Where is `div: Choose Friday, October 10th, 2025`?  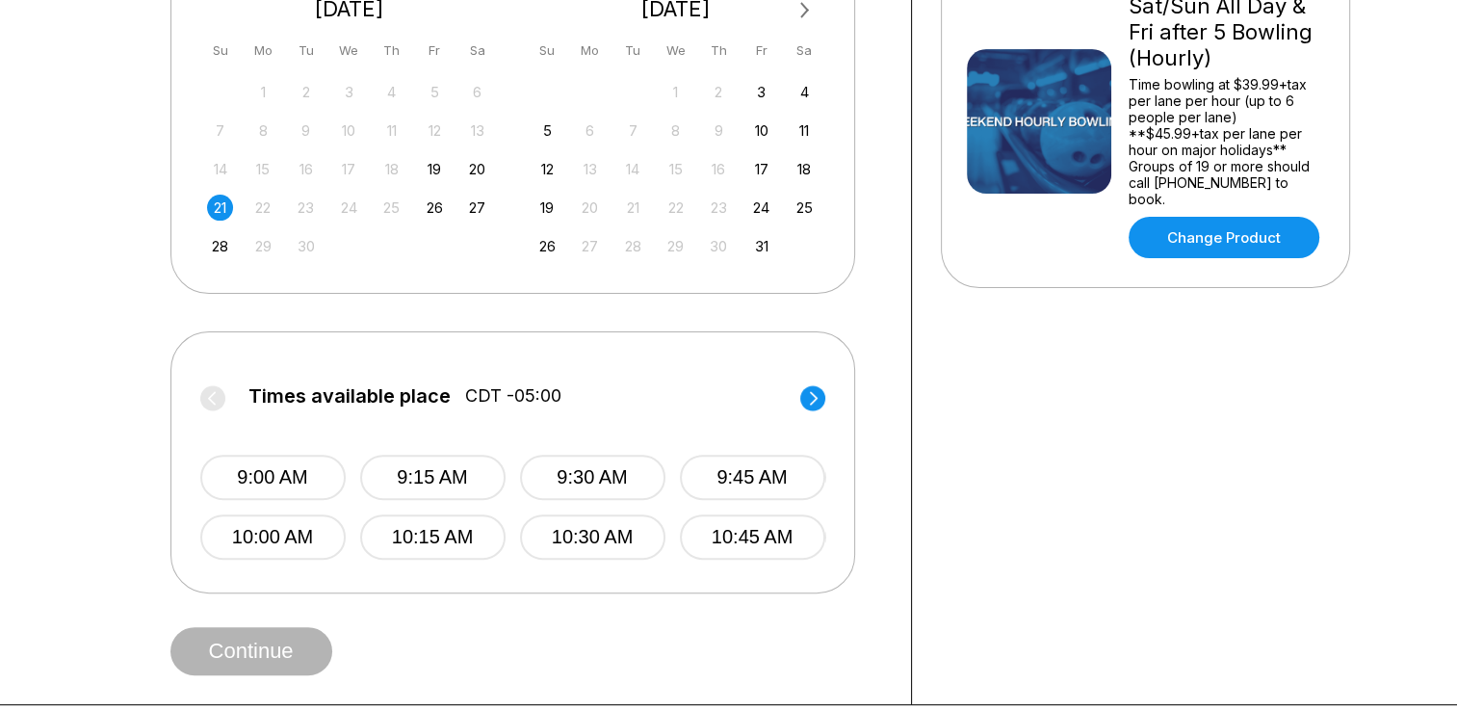 div: Choose Friday, October 10th, 2025 is located at coordinates (761, 130).